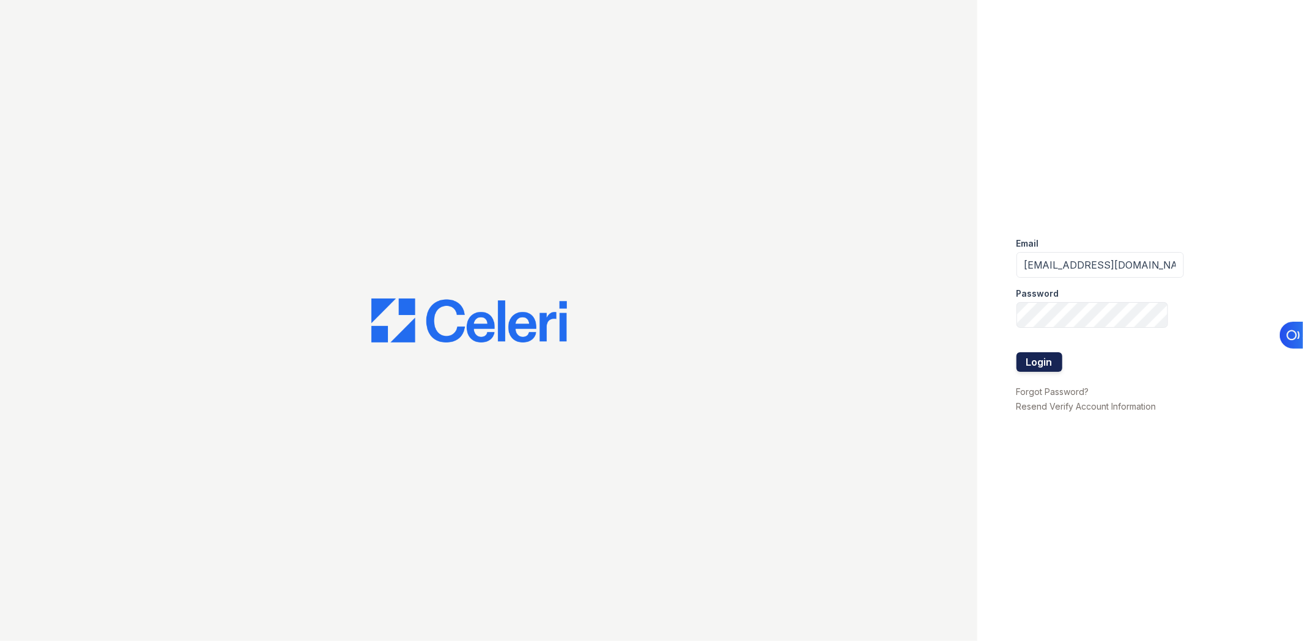  Describe the element at coordinates (469, 321) in the screenshot. I see `img: CE_Logo_Blue-a8612792a0a2168367f1c8372b55b34899dd931a85d93a1a3d3e32e68fde9ad4.png` at that location.